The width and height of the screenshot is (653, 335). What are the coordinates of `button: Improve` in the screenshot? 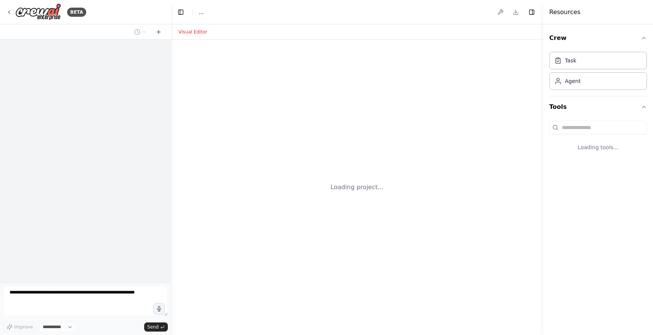 It's located at (19, 327).